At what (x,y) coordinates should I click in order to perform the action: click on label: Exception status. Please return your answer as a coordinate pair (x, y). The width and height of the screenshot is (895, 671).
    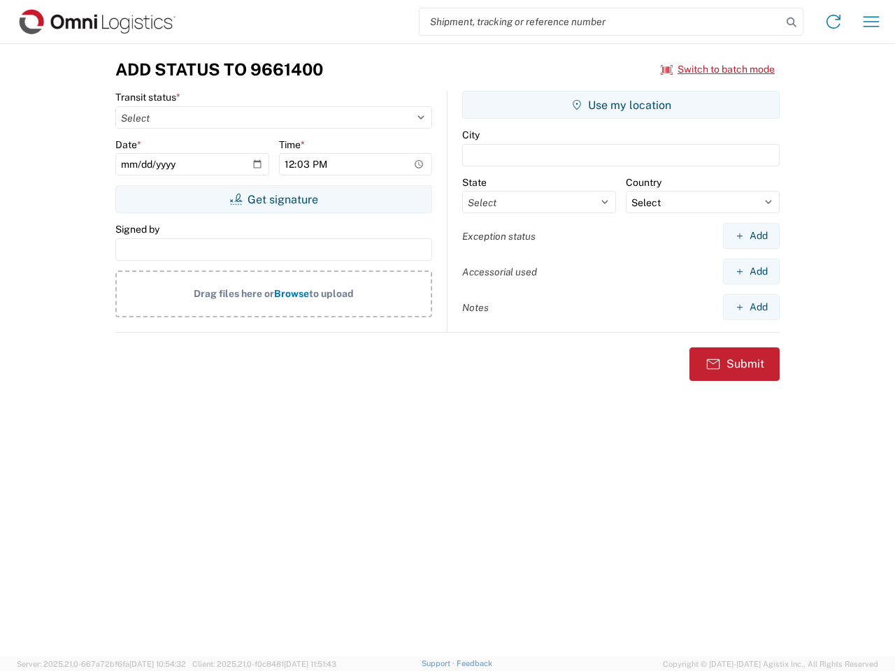
    Looking at the image, I should click on (498, 236).